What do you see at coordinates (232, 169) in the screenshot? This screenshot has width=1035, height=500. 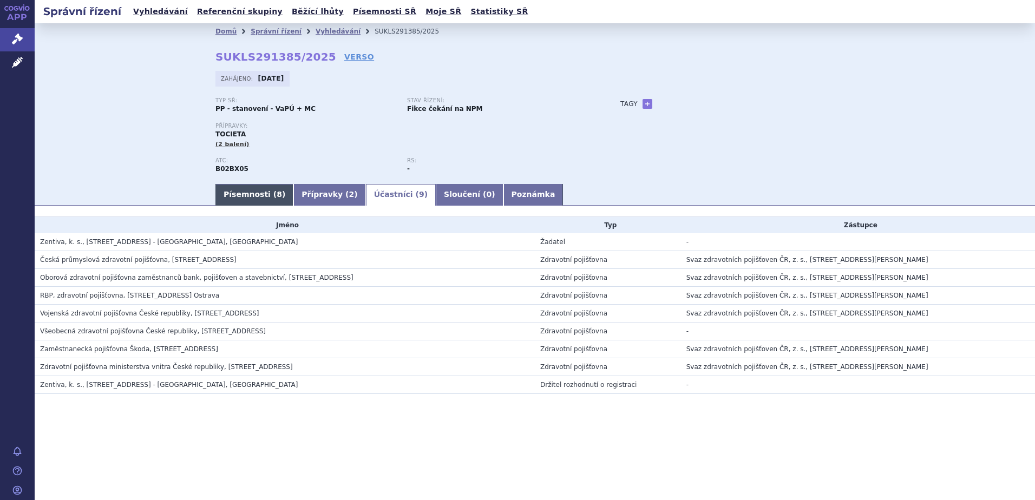 I see `strong: ELTROMBOPAG` at bounding box center [232, 169].